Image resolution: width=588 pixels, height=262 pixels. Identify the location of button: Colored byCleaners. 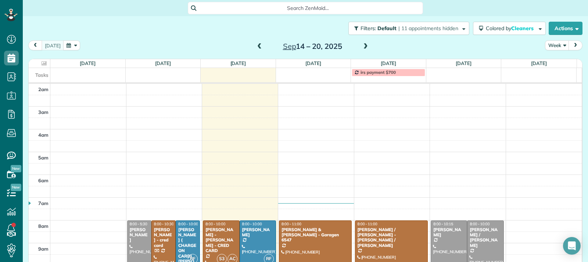
(510, 28).